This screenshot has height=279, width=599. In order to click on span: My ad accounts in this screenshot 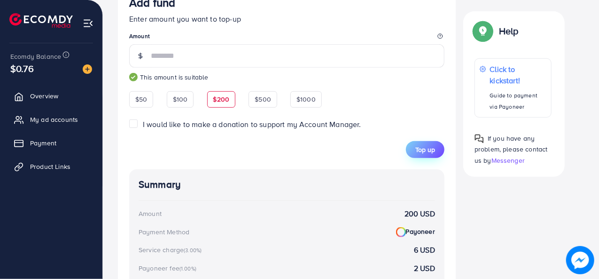, I will do `click(54, 119)`.